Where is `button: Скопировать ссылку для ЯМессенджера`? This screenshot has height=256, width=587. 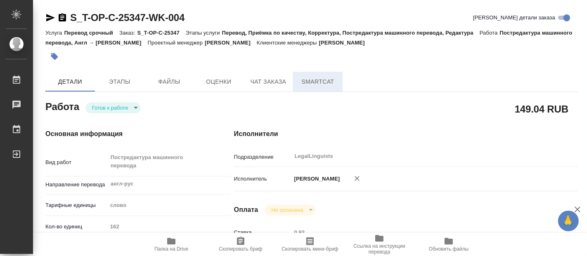
button: Скопировать ссылку для ЯМессенджера is located at coordinates (50, 18).